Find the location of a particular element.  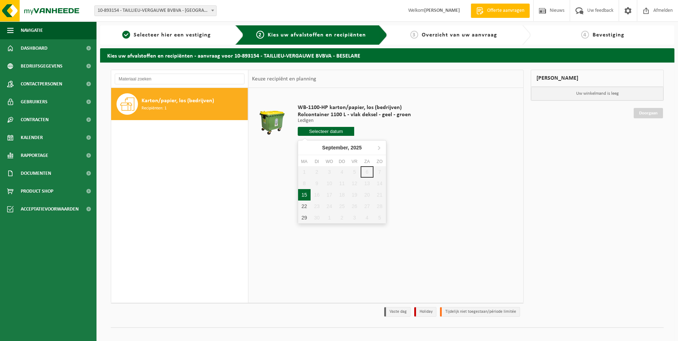

span: Kies uw afvalstoffen en recipiënten is located at coordinates (317, 35).